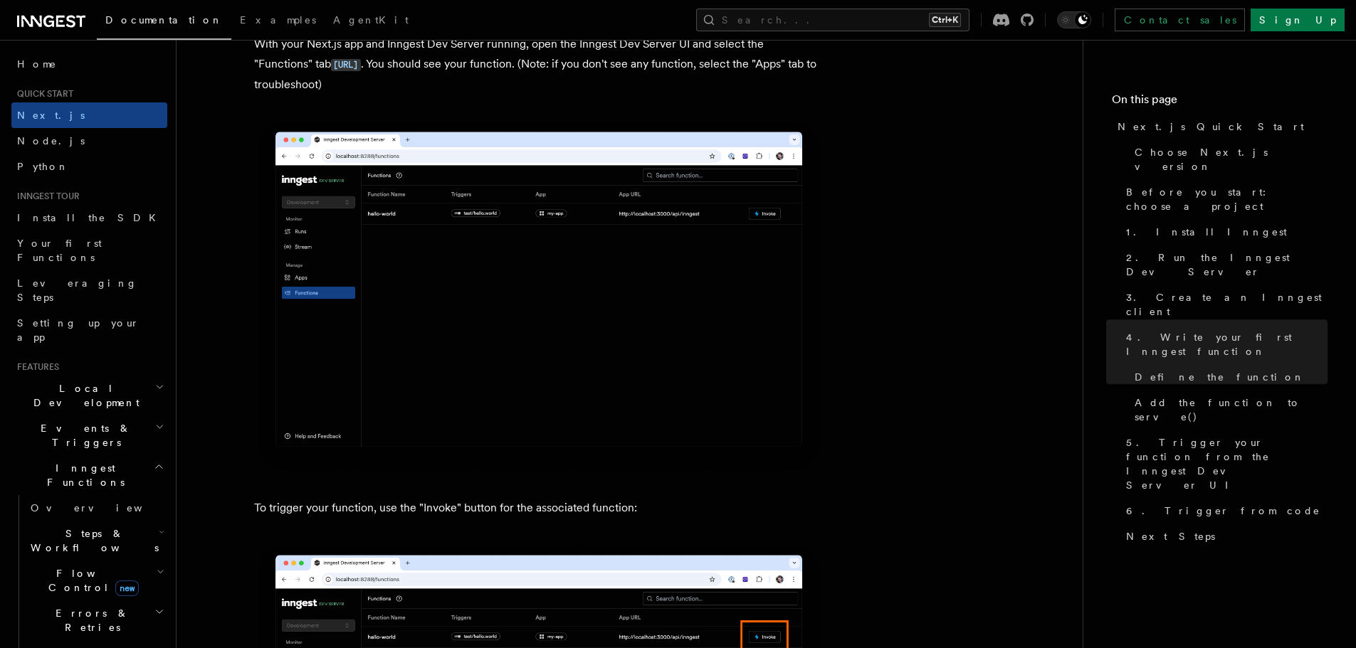 The width and height of the screenshot is (1356, 648). I want to click on a: 6. Trigger from code, so click(1224, 511).